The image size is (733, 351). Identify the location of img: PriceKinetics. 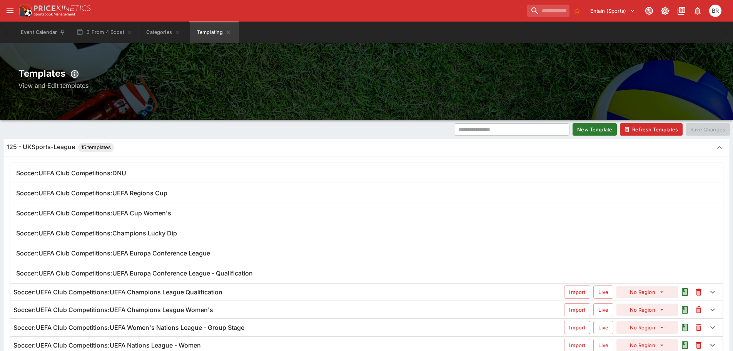
(62, 8).